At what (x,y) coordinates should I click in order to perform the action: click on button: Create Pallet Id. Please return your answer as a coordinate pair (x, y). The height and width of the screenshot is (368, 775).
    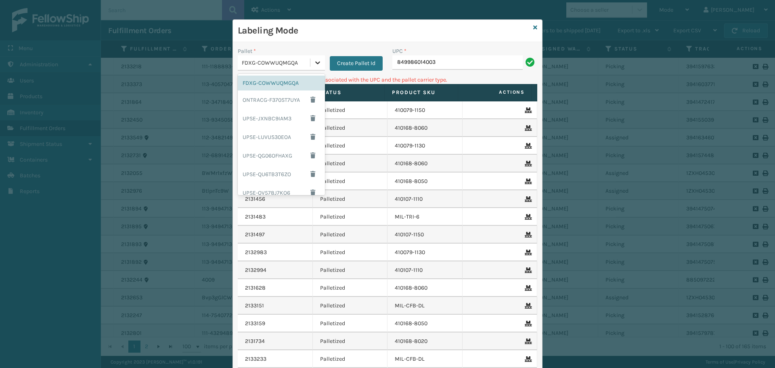
    Looking at the image, I should click on (356, 63).